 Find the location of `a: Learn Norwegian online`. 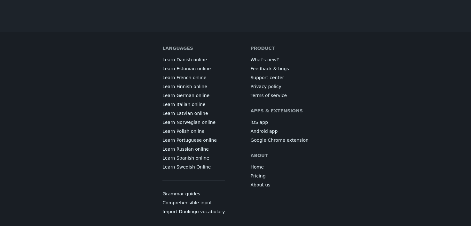

a: Learn Norwegian online is located at coordinates (189, 122).